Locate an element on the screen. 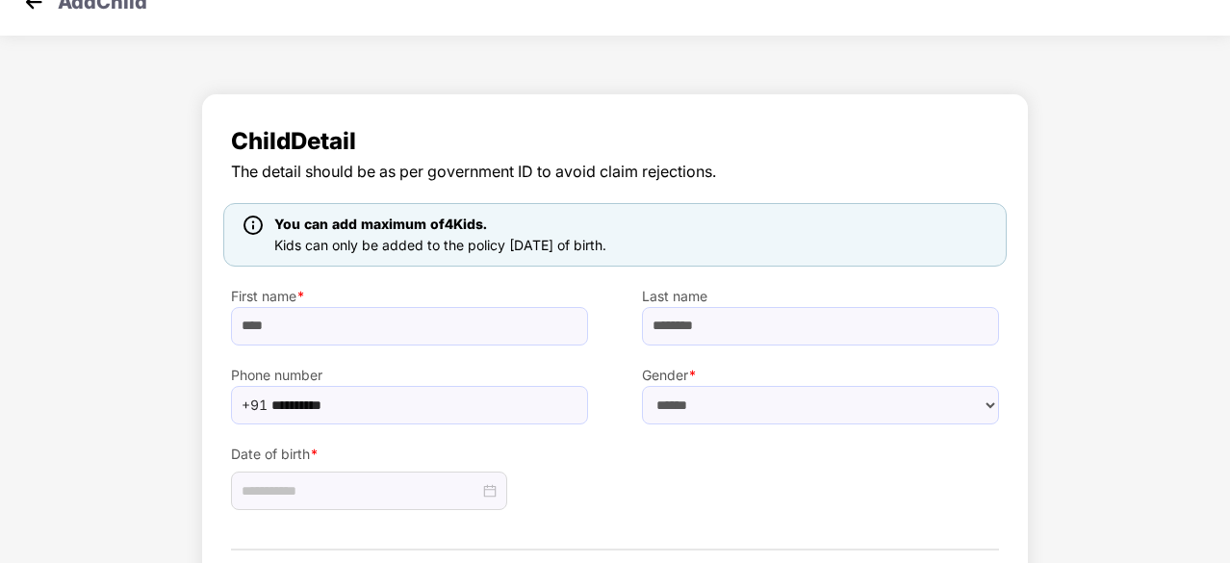 This screenshot has height=563, width=1230. span: You can add maximum of 4 Kids. is located at coordinates (380, 223).